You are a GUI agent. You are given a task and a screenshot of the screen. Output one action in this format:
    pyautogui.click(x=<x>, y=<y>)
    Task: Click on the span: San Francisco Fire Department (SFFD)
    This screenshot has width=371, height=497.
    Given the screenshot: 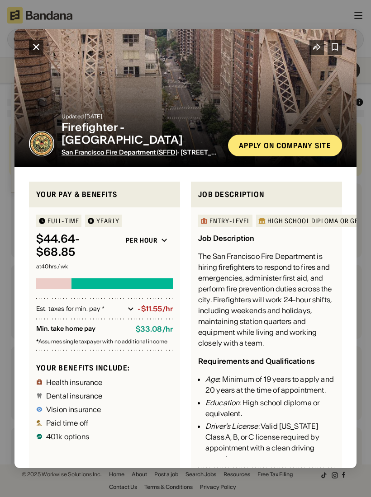 What is the action you would take?
    pyautogui.click(x=119, y=152)
    